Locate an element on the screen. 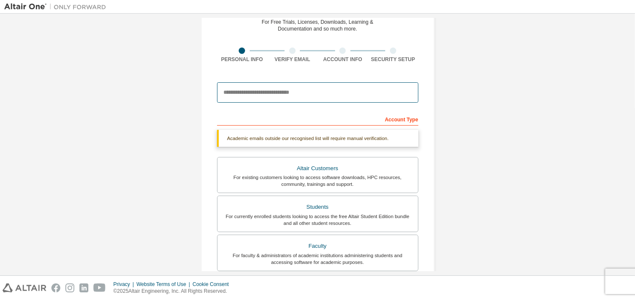  div: For Free Trials, Licenses, Downloads, Learning & Documentation and so much more. is located at coordinates (317, 25).